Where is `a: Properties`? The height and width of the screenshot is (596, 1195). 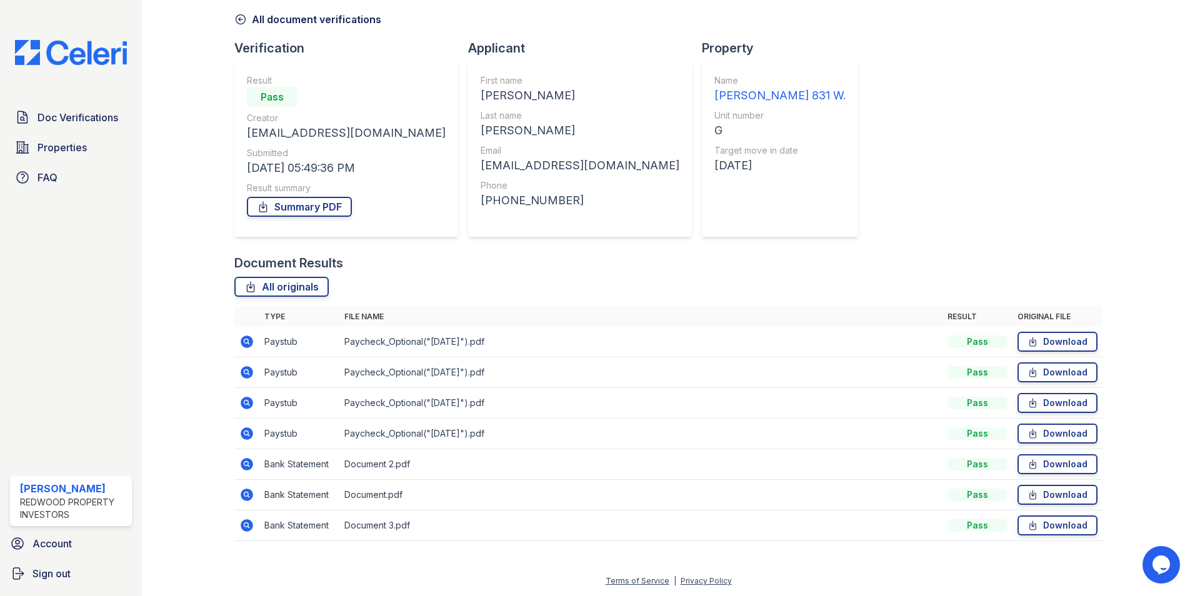
a: Properties is located at coordinates (71, 147).